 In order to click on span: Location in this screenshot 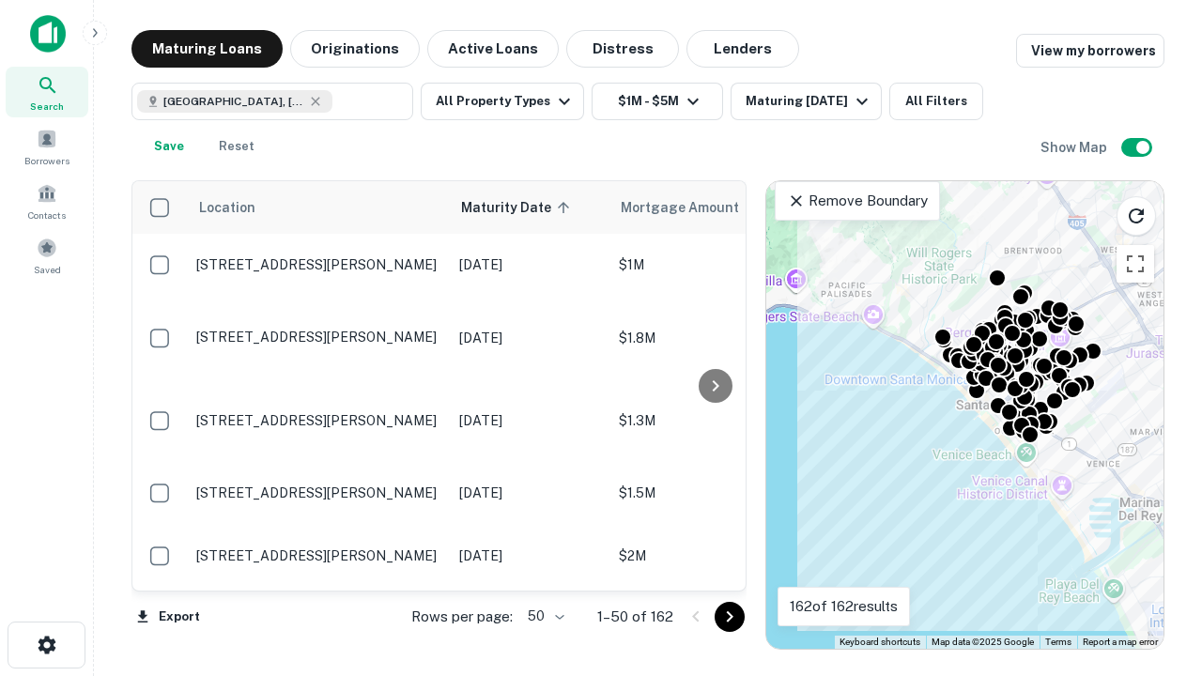, I will do `click(226, 207)`.